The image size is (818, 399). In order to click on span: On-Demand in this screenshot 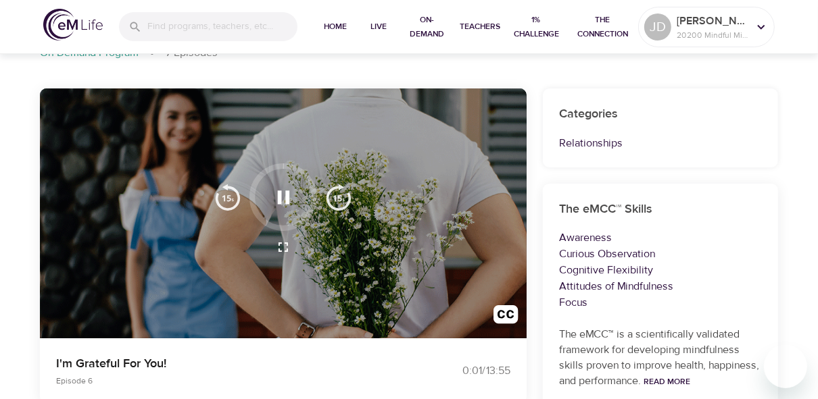, I will do `click(427, 27)`.